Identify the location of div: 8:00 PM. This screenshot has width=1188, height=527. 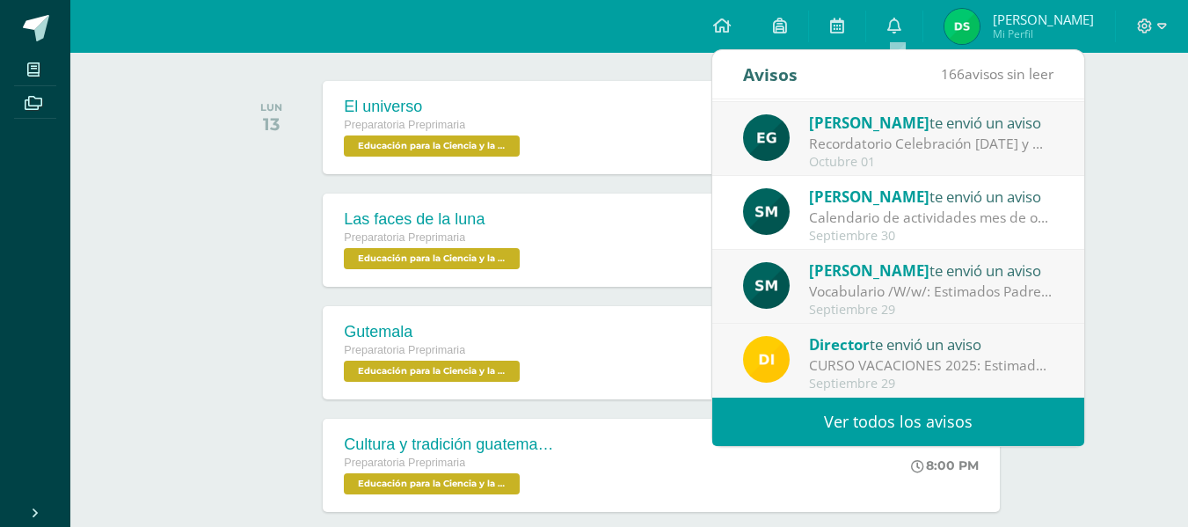
(945, 465).